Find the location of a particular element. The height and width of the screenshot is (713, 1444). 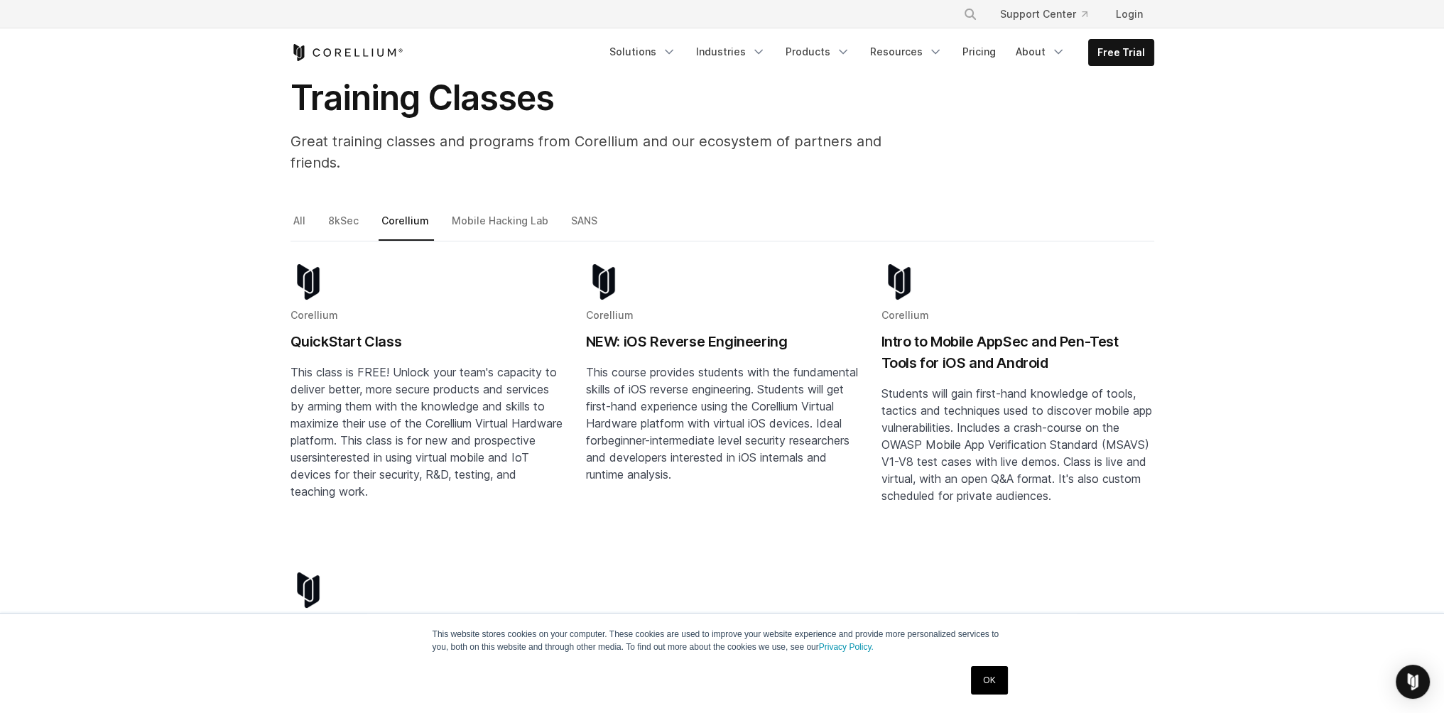

h2: QuickStart Class is located at coordinates (427, 342).